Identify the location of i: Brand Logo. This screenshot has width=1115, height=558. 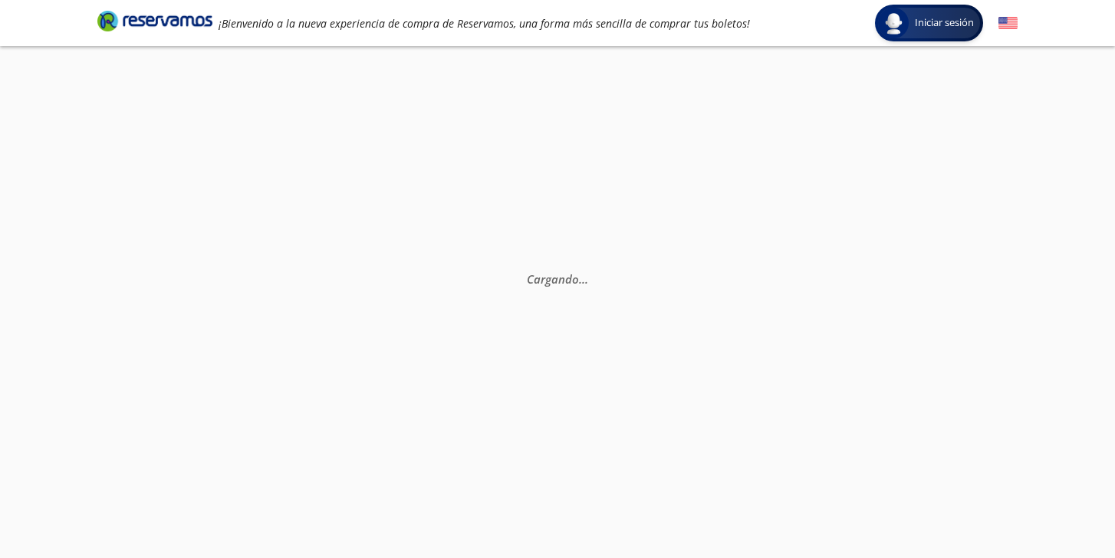
(155, 21).